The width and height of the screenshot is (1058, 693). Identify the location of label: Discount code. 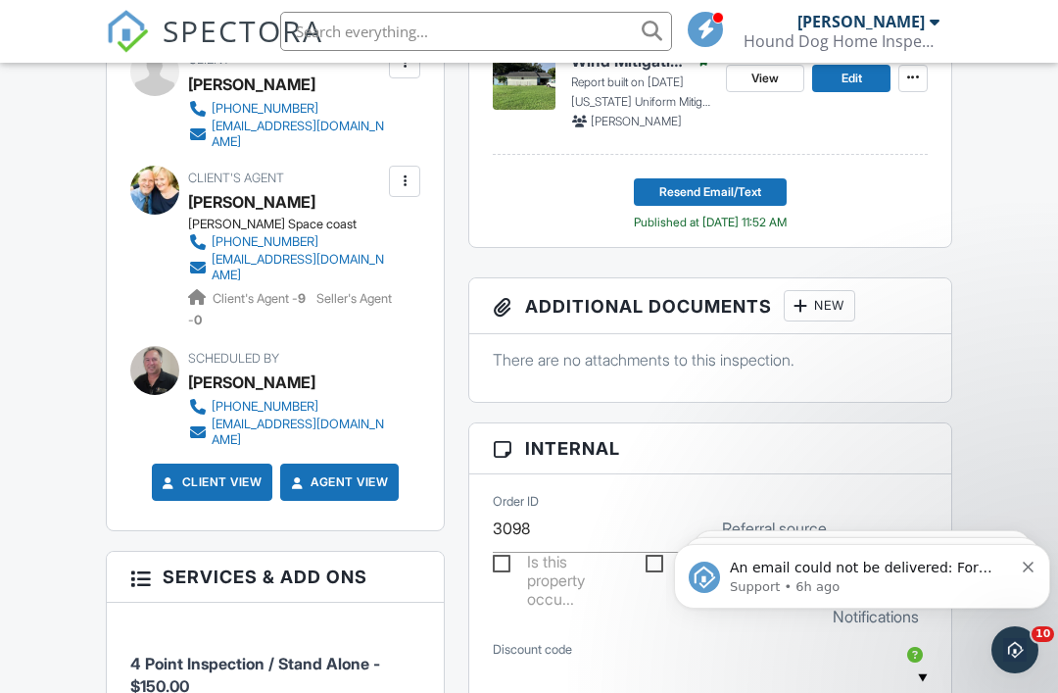
(532, 649).